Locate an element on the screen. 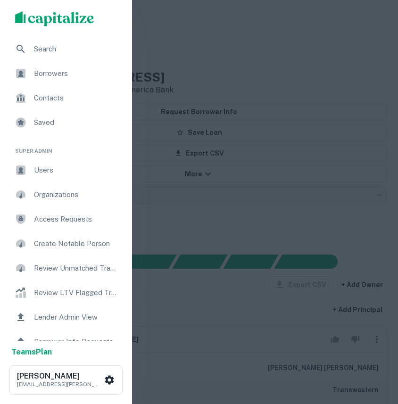 The width and height of the screenshot is (398, 404). a: Access Requests is located at coordinates (66, 219).